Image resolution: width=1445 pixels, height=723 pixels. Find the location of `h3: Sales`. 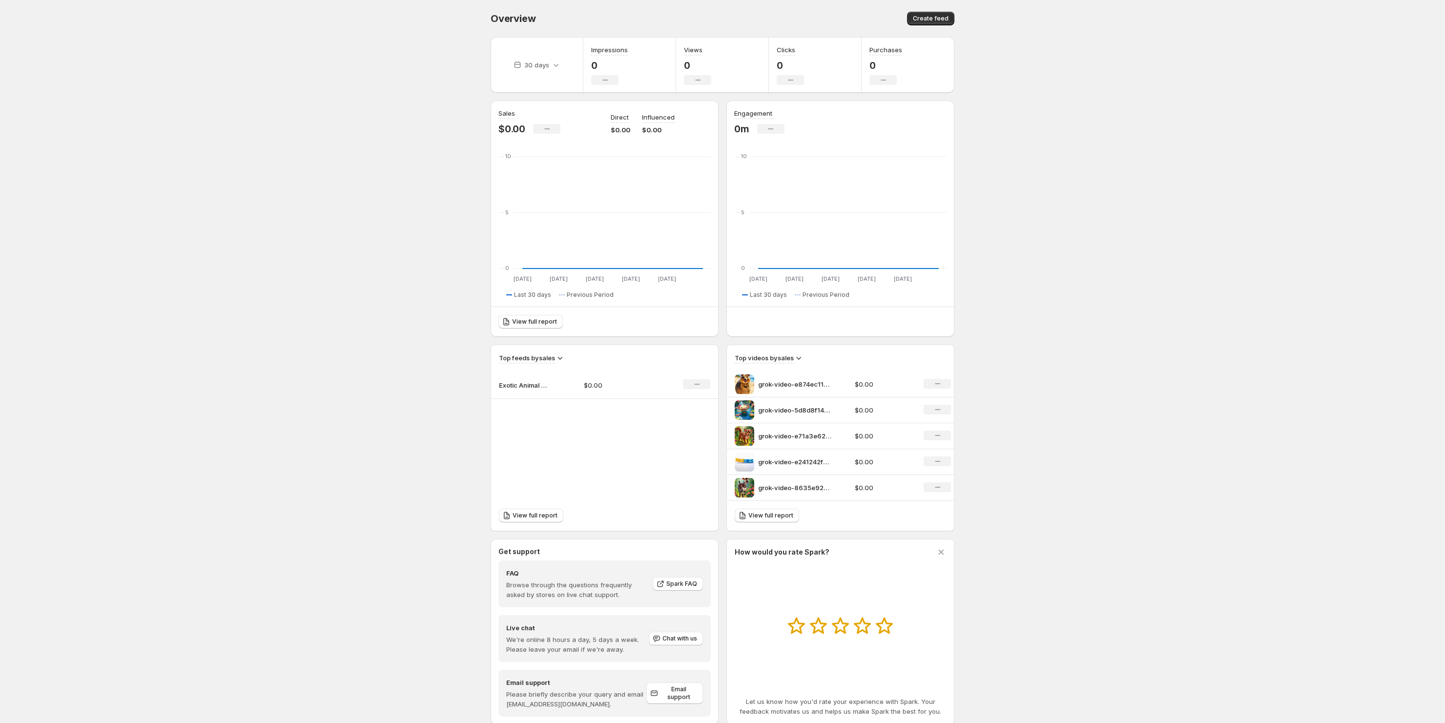

h3: Sales is located at coordinates (507, 113).